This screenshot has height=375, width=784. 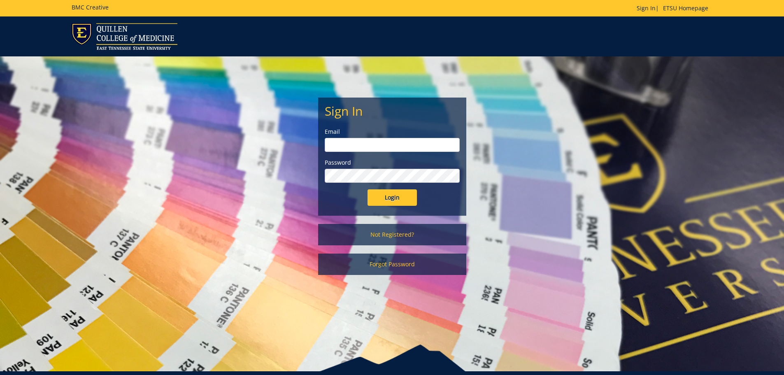 I want to click on label: Email, so click(x=392, y=132).